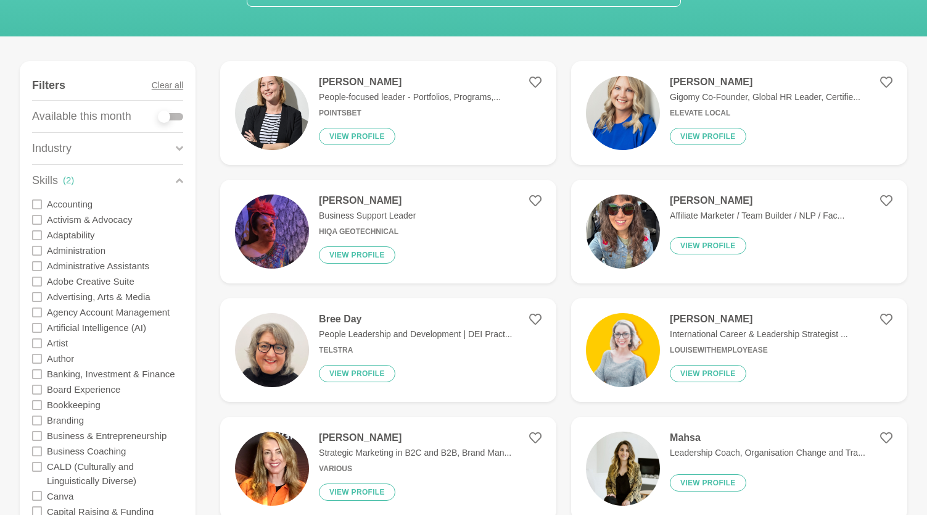 The width and height of the screenshot is (927, 515). I want to click on img: 2517d907475731cc99c03870bb852a6d09c88002-1404x1872.jpg, so click(623, 113).